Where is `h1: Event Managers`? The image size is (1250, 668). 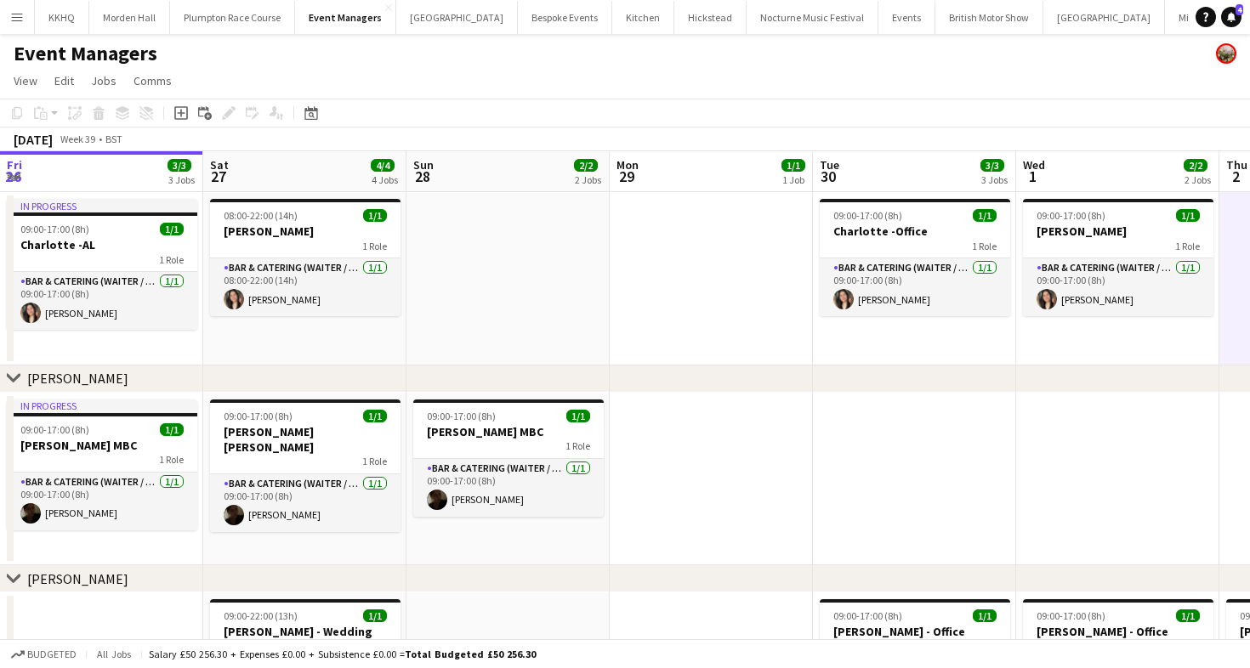 h1: Event Managers is located at coordinates (85, 54).